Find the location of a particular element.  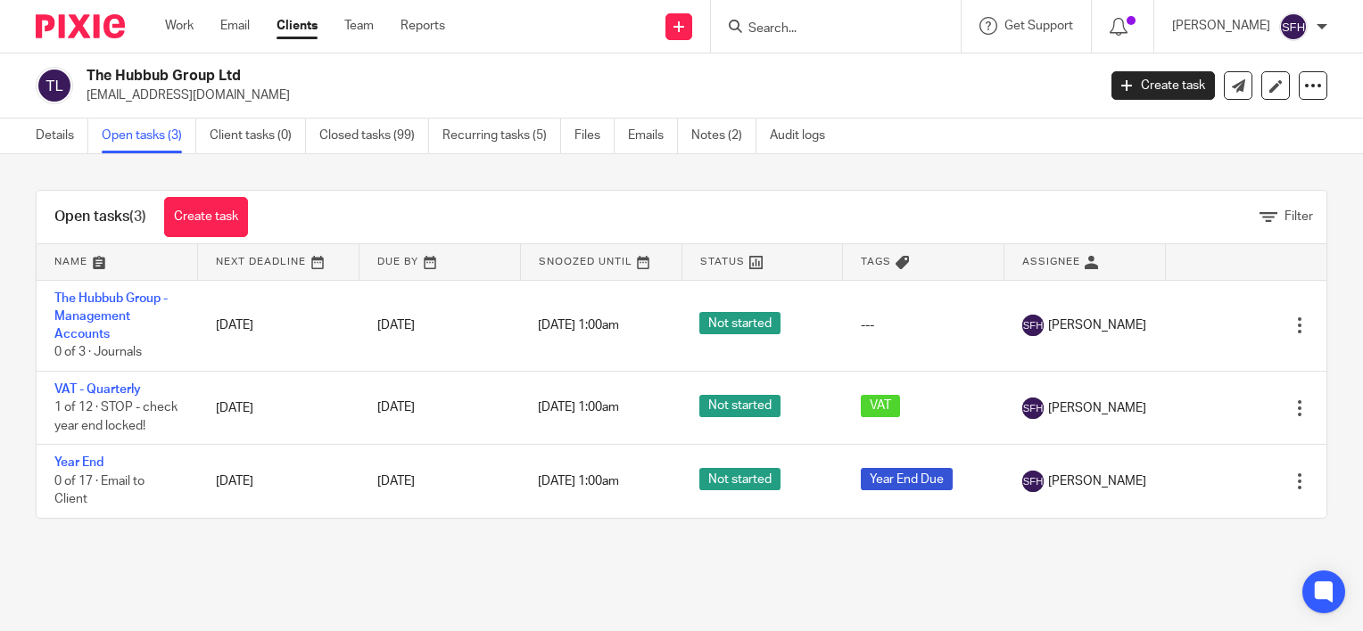

a: Team is located at coordinates (359, 26).